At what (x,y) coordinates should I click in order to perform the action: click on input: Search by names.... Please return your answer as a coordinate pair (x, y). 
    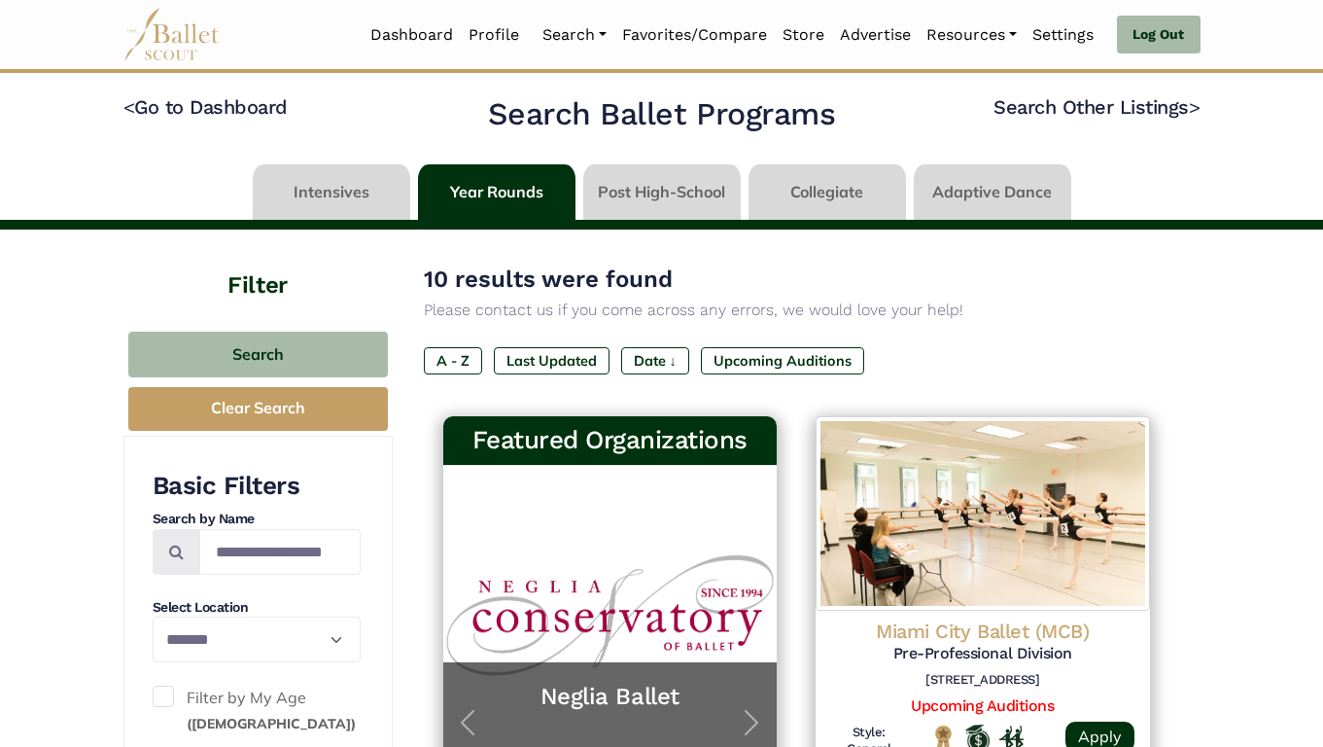
    Looking at the image, I should click on (280, 551).